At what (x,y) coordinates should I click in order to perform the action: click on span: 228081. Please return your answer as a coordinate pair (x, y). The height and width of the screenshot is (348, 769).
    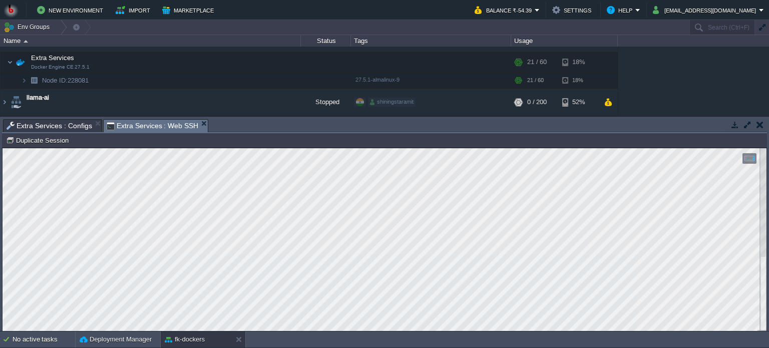
    Looking at the image, I should click on (66, 82).